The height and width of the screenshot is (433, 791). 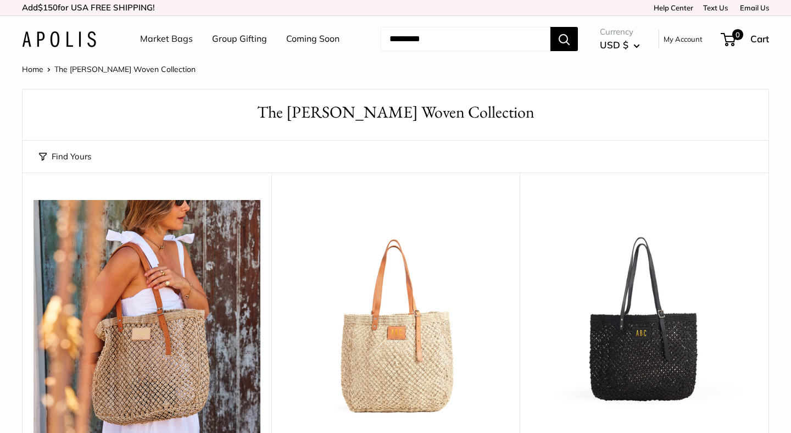 What do you see at coordinates (465, 39) in the screenshot?
I see `input: Search...` at bounding box center [465, 39].